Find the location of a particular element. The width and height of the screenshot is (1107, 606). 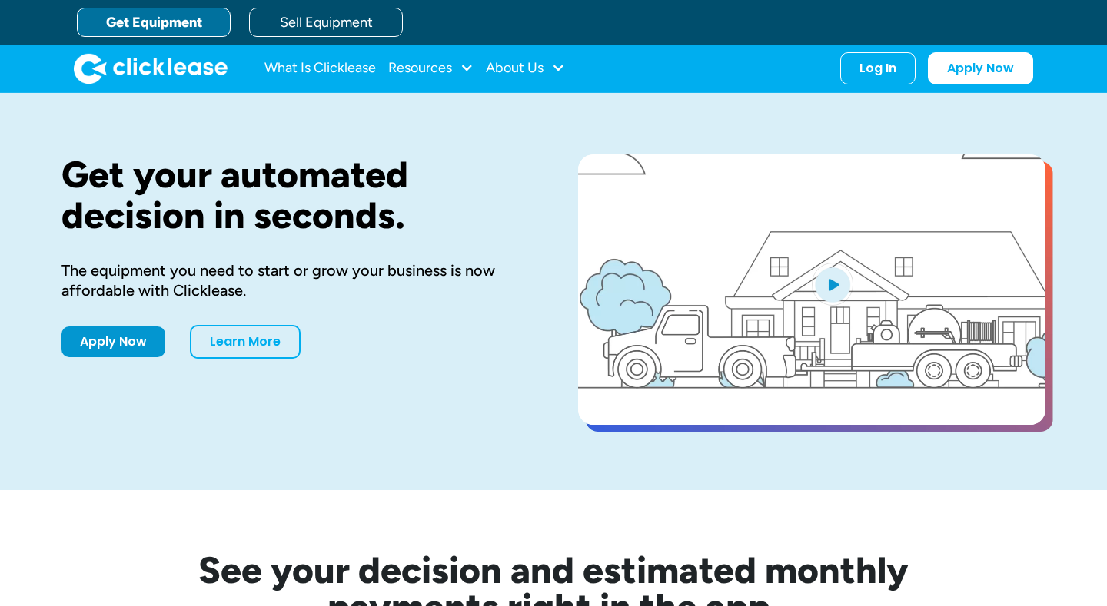

a: Learn More is located at coordinates (245, 342).